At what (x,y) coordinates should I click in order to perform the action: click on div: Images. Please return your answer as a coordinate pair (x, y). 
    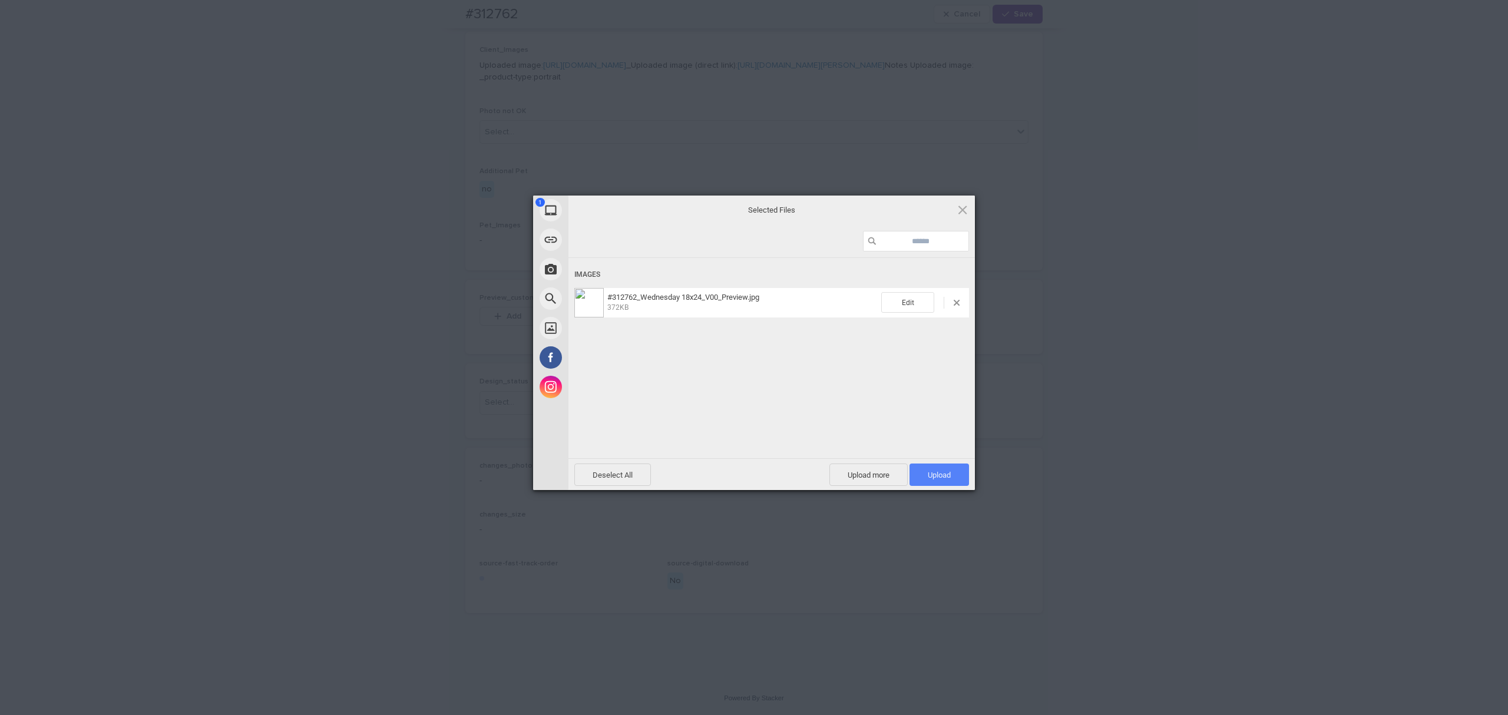
    Looking at the image, I should click on (772, 275).